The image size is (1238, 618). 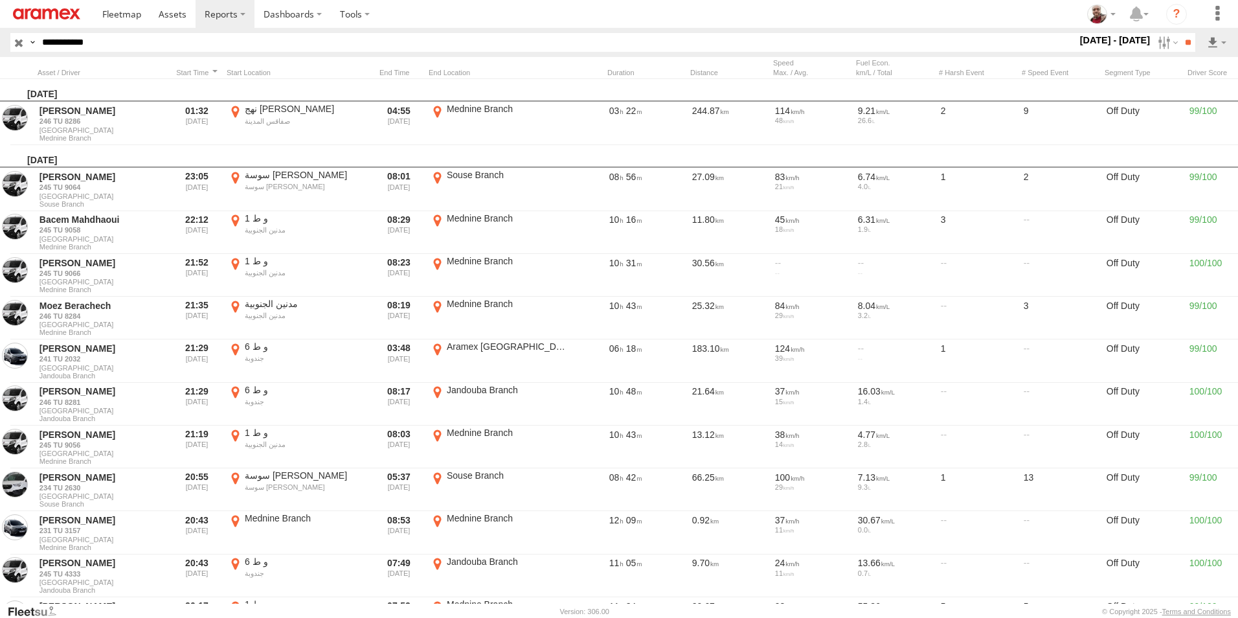 What do you see at coordinates (729, 361) in the screenshot?
I see `div: 183.10` at bounding box center [729, 361].